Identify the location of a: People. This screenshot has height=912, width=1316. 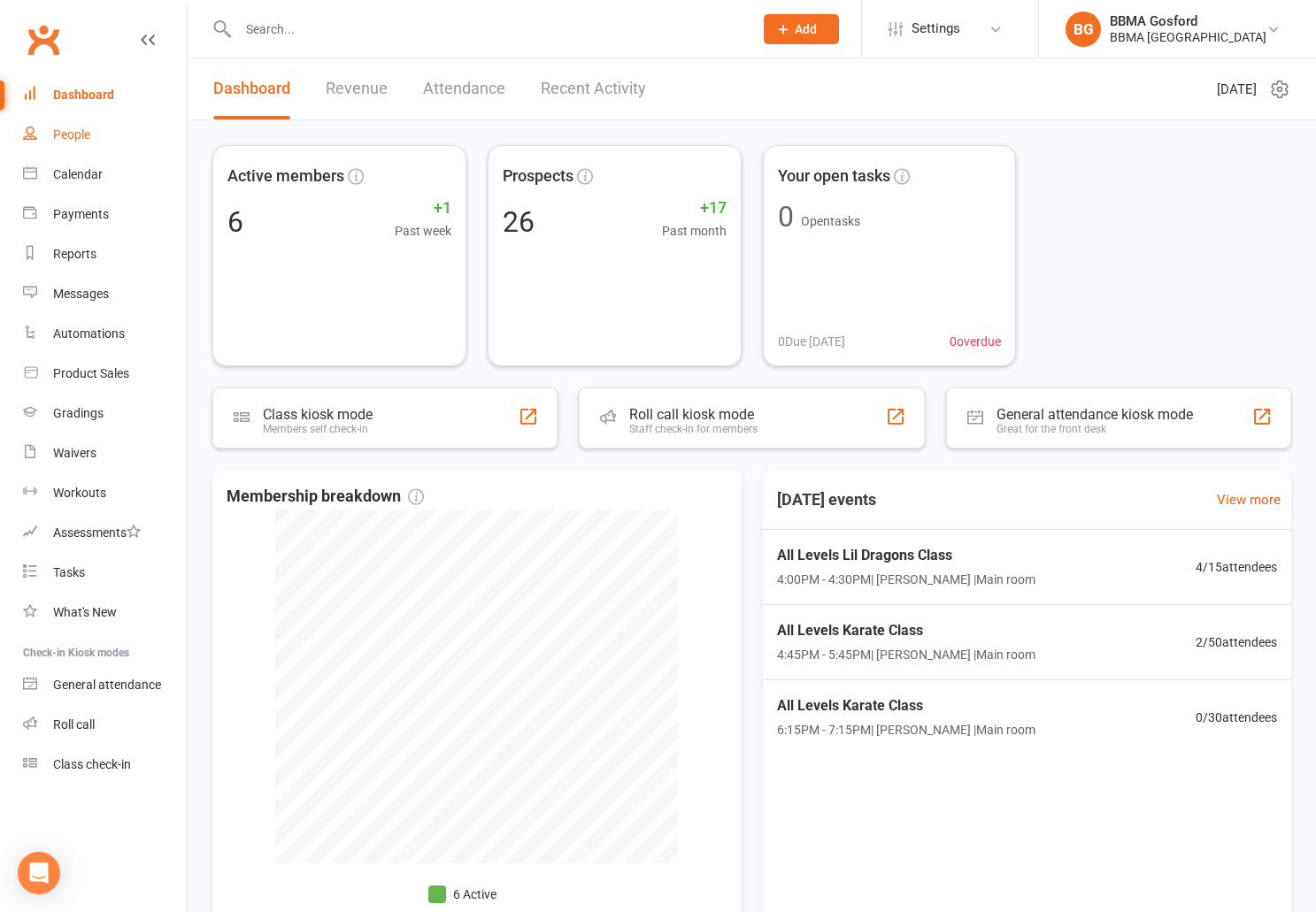
(105, 135).